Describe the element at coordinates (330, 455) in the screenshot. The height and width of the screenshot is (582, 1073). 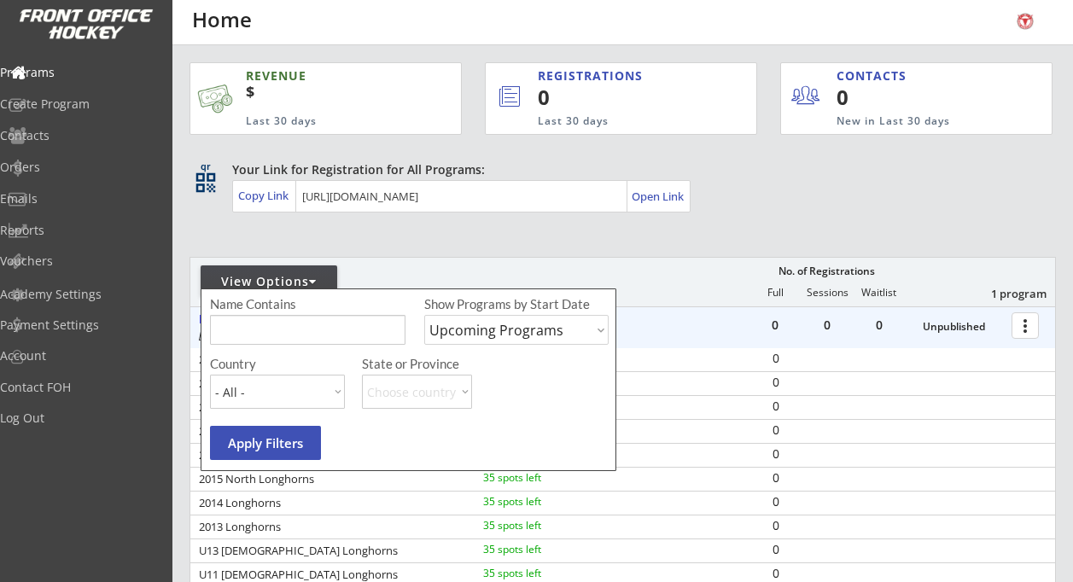
I see `div: 2015 Longhorns` at that location.